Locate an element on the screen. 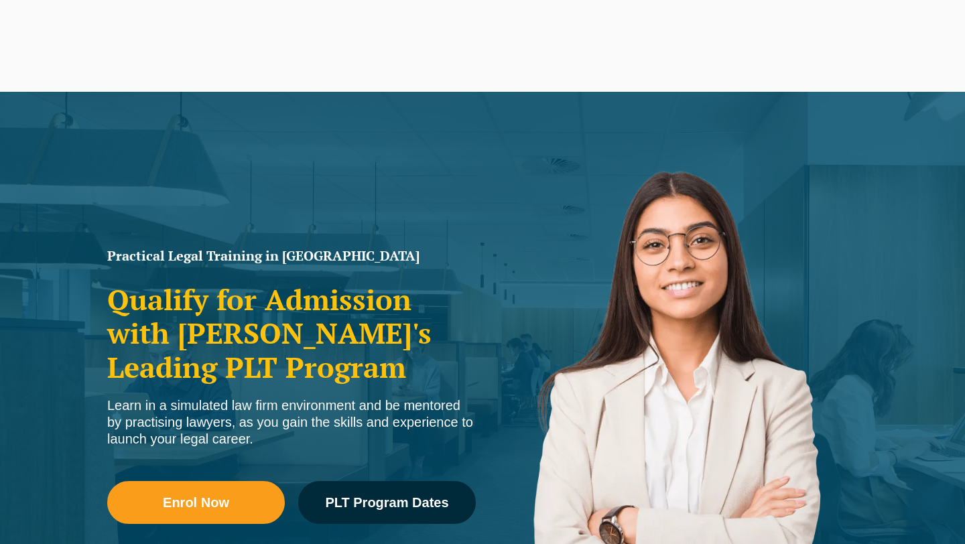 This screenshot has width=965, height=544. a: Enrol Now is located at coordinates (196, 503).